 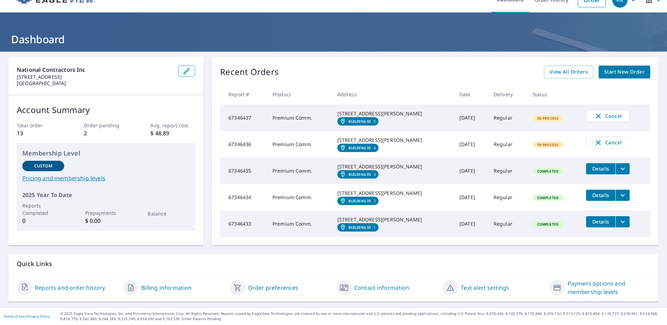 I want to click on button: filesDropdownBtn-67346433, so click(x=622, y=222).